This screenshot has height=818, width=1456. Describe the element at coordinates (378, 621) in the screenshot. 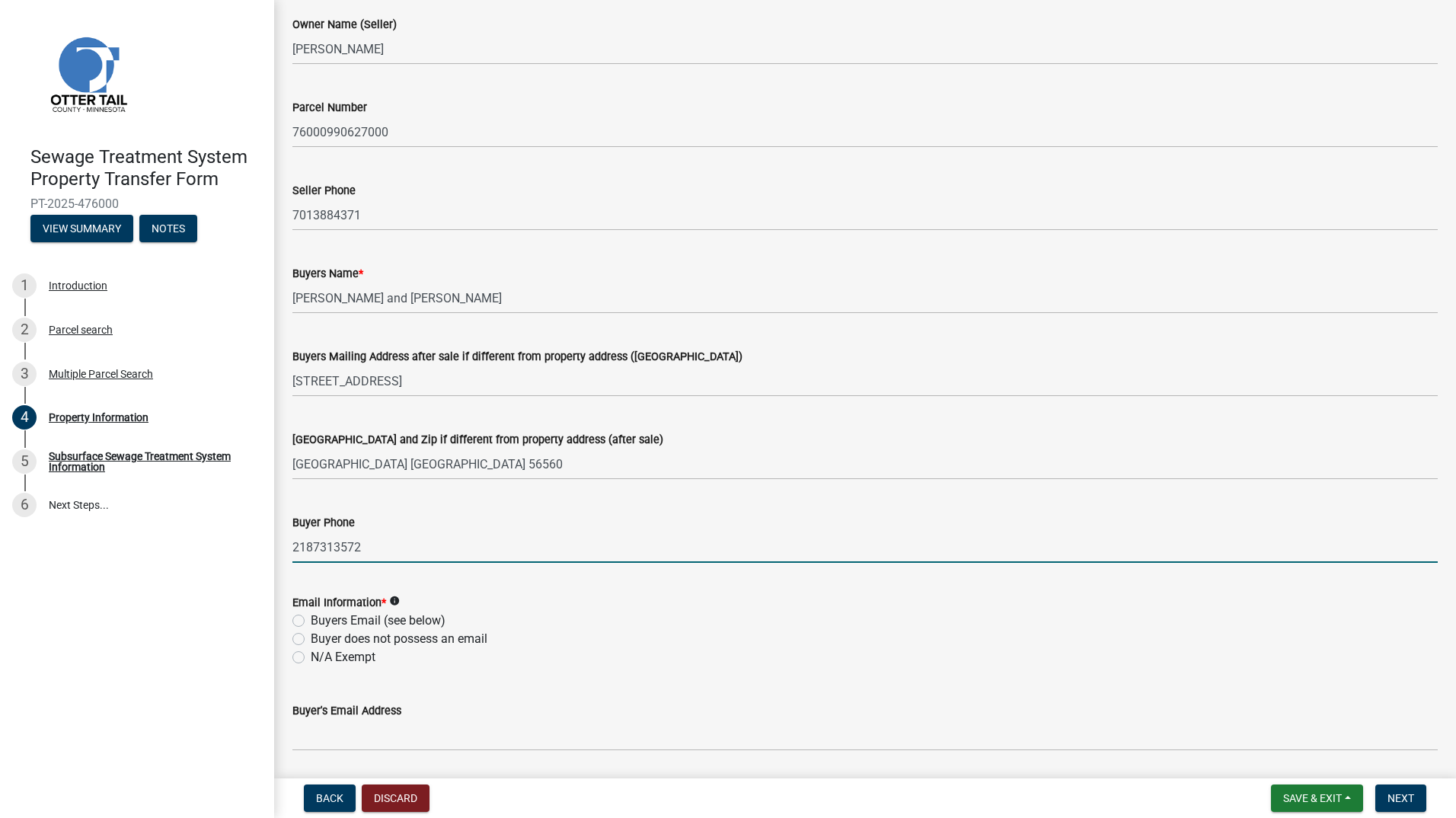

I see `label: Buyers Email (see below)` at that location.